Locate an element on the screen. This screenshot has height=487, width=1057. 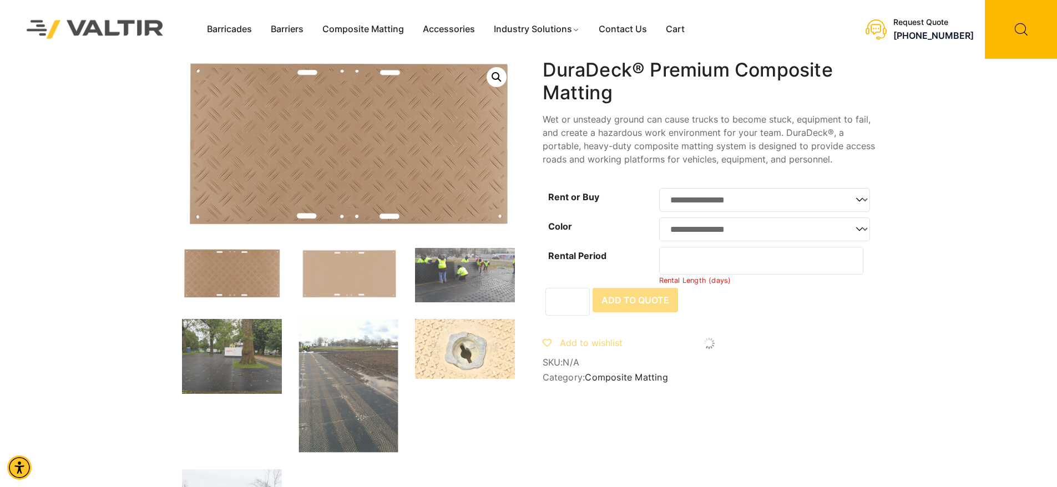
div: Request Quote is located at coordinates (933, 22).